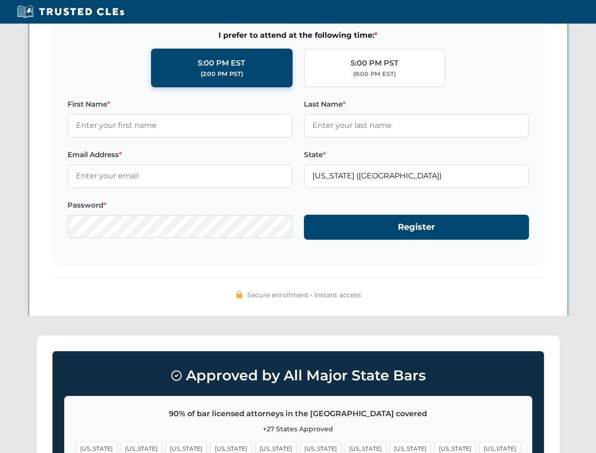 The width and height of the screenshot is (596, 453). I want to click on label: Email Address, so click(180, 155).